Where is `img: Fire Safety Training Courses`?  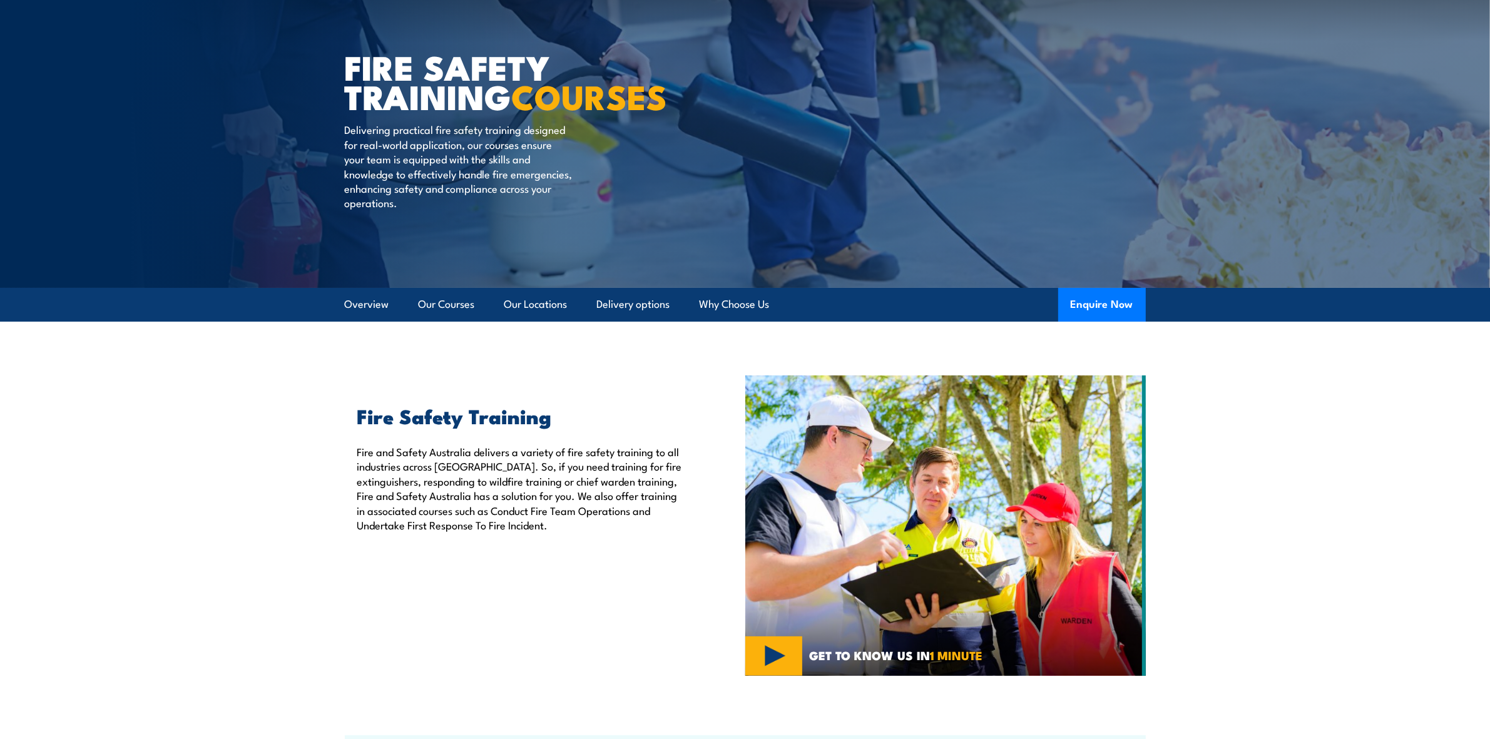
img: Fire Safety Training Courses is located at coordinates (945, 526).